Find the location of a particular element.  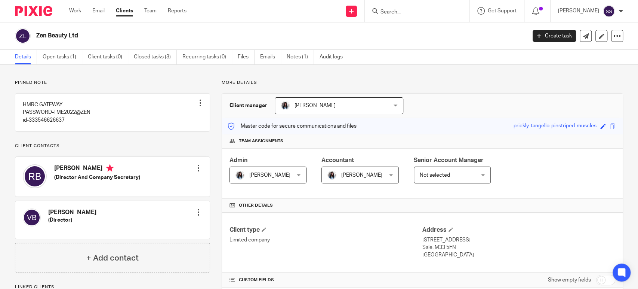

a: Team is located at coordinates (150, 11).